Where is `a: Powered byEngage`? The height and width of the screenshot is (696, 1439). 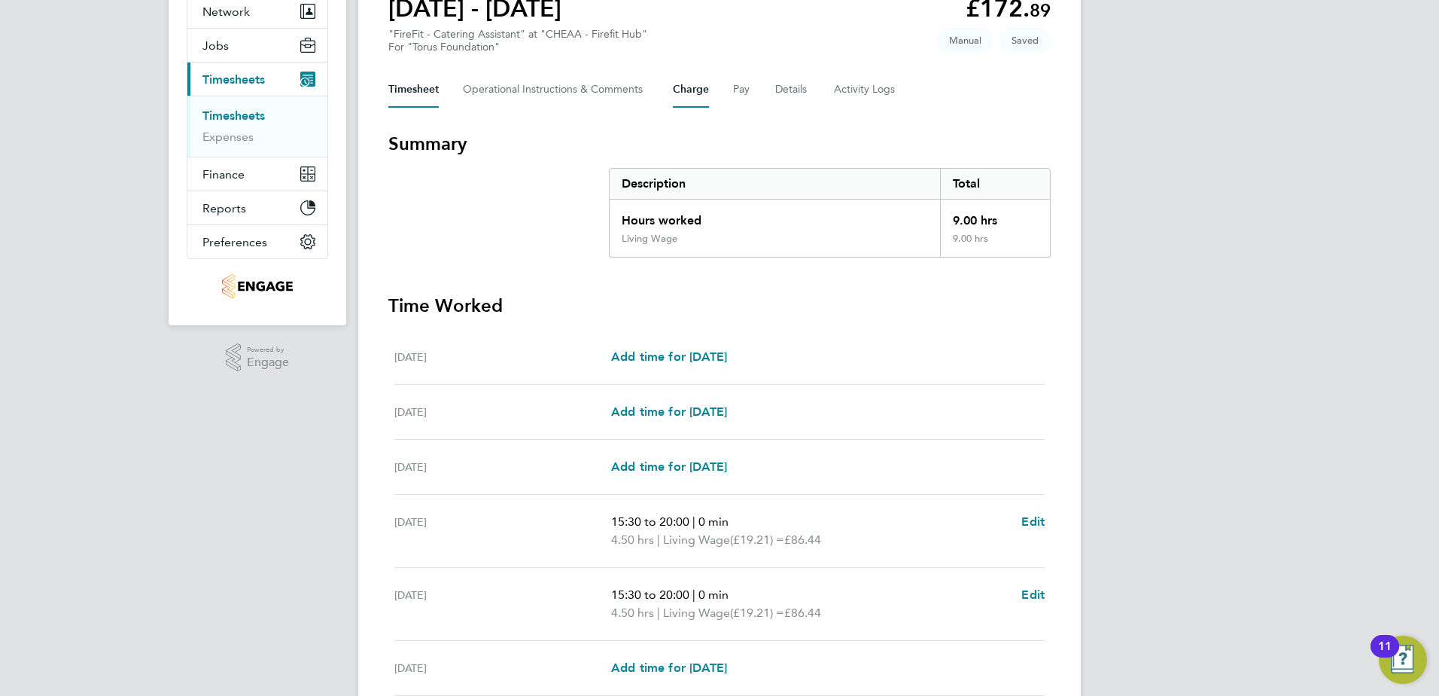
a: Powered byEngage is located at coordinates (257, 358).